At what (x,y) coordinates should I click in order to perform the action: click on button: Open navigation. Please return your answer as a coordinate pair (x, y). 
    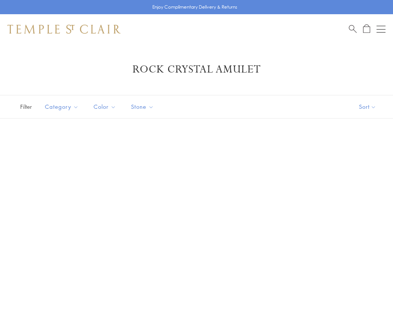
    Looking at the image, I should click on (381, 29).